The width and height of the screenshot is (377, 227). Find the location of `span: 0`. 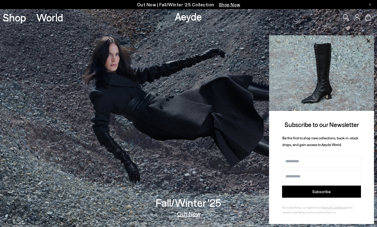

span: 0 is located at coordinates (373, 17).